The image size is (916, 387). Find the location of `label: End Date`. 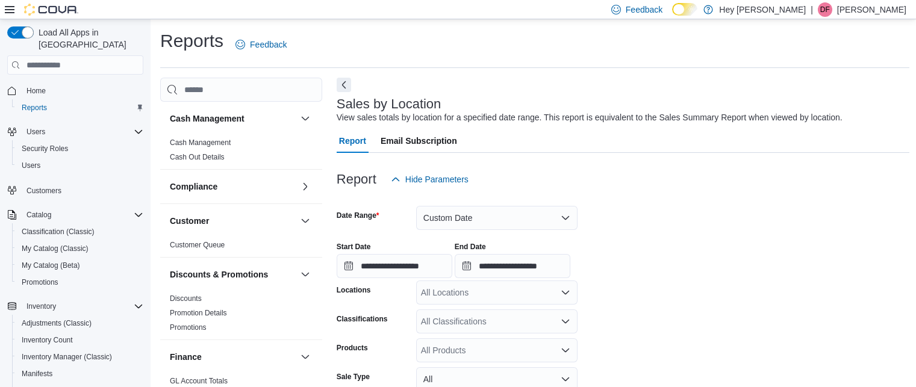

label: End Date is located at coordinates (470, 247).